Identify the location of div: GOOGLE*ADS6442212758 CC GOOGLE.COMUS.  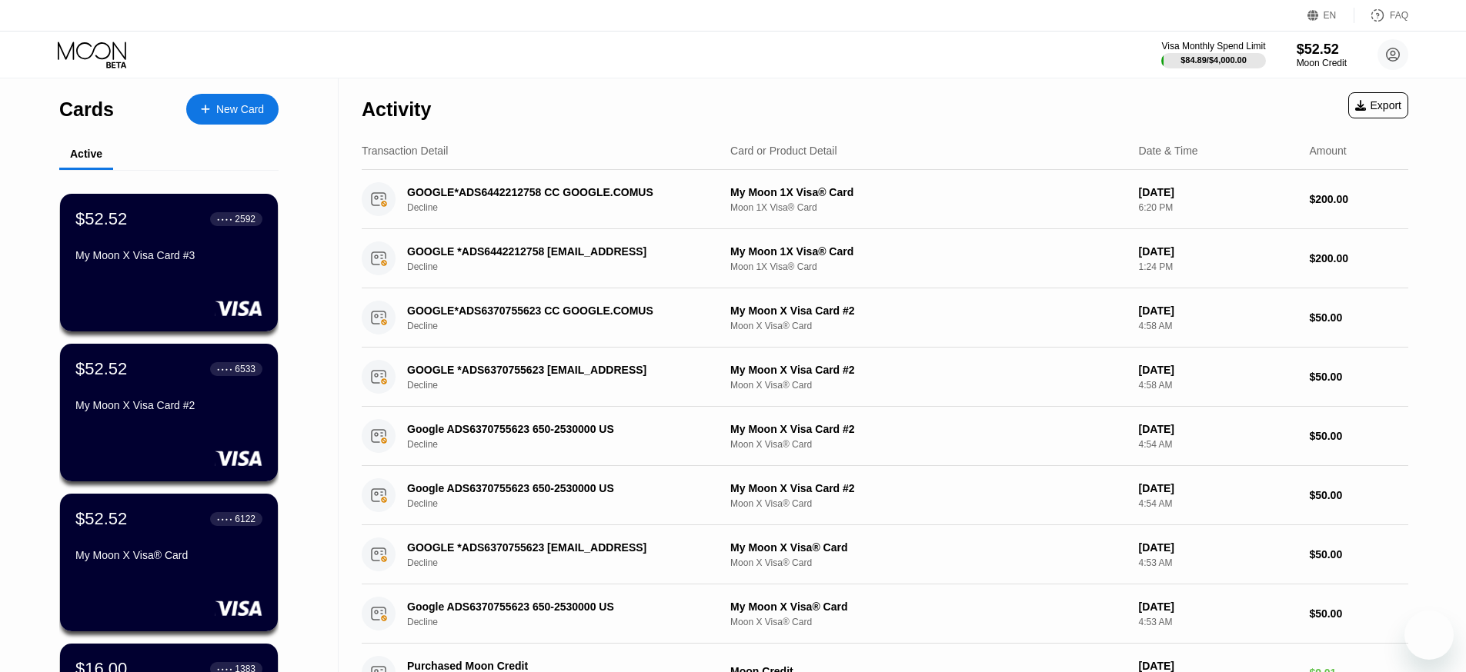
(556, 192).